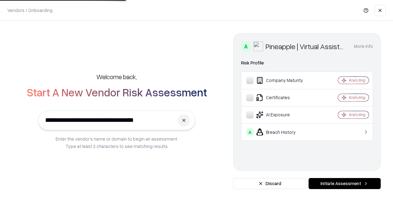 This screenshot has width=393, height=221. What do you see at coordinates (117, 92) in the screenshot?
I see `h2: Start A New Vendor Risk Assessment` at bounding box center [117, 92].